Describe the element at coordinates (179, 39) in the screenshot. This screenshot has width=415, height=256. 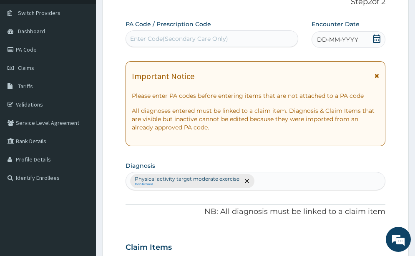
I see `div: Enter Code(Secondary Care Only)` at that location.